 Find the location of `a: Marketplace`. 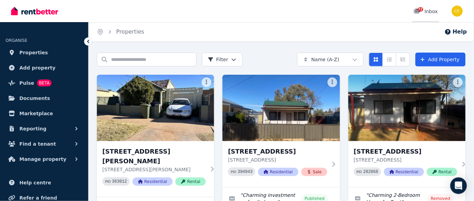

a: Marketplace is located at coordinates (44, 113).